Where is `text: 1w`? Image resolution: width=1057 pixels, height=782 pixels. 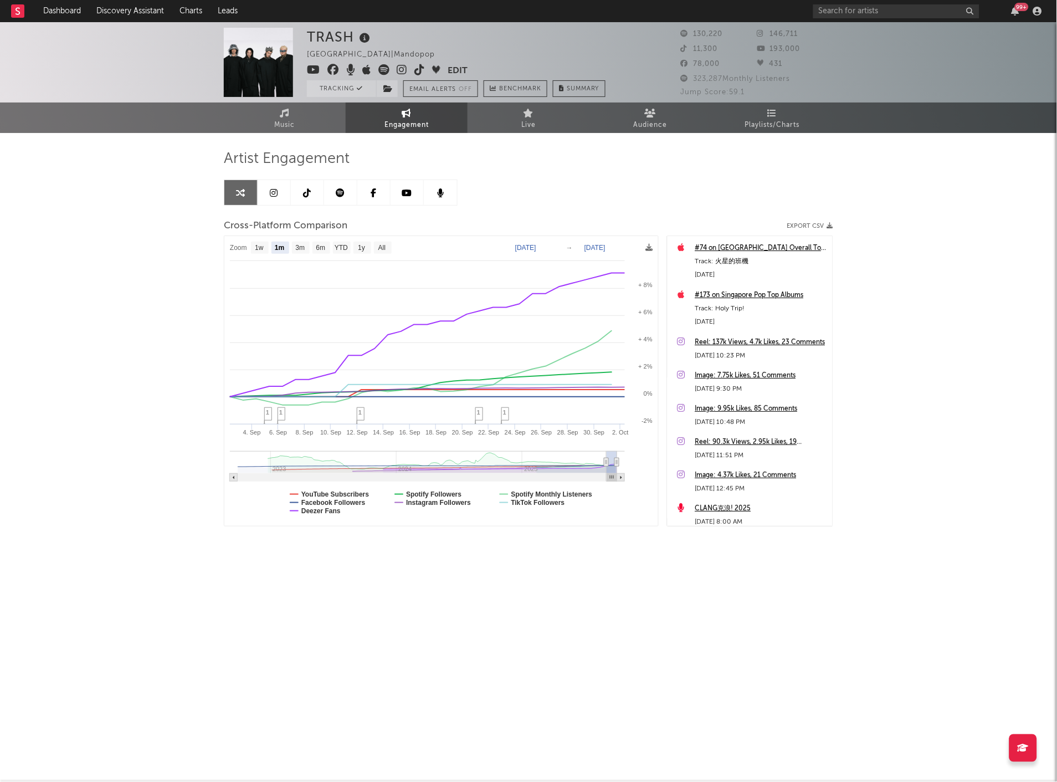 text: 1w is located at coordinates (259, 248).